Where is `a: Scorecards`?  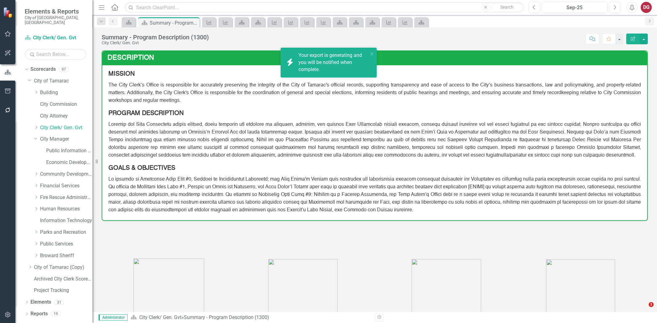
a: Scorecards is located at coordinates (43, 69).